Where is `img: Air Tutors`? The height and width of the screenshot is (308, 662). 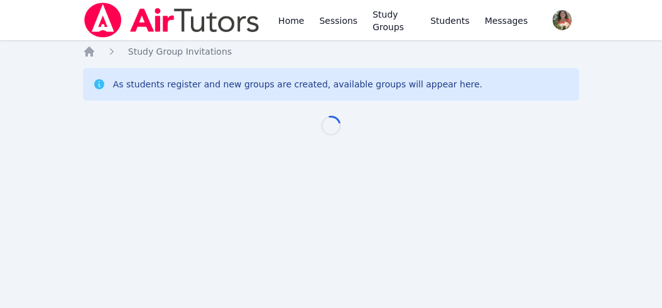 img: Air Tutors is located at coordinates (171, 20).